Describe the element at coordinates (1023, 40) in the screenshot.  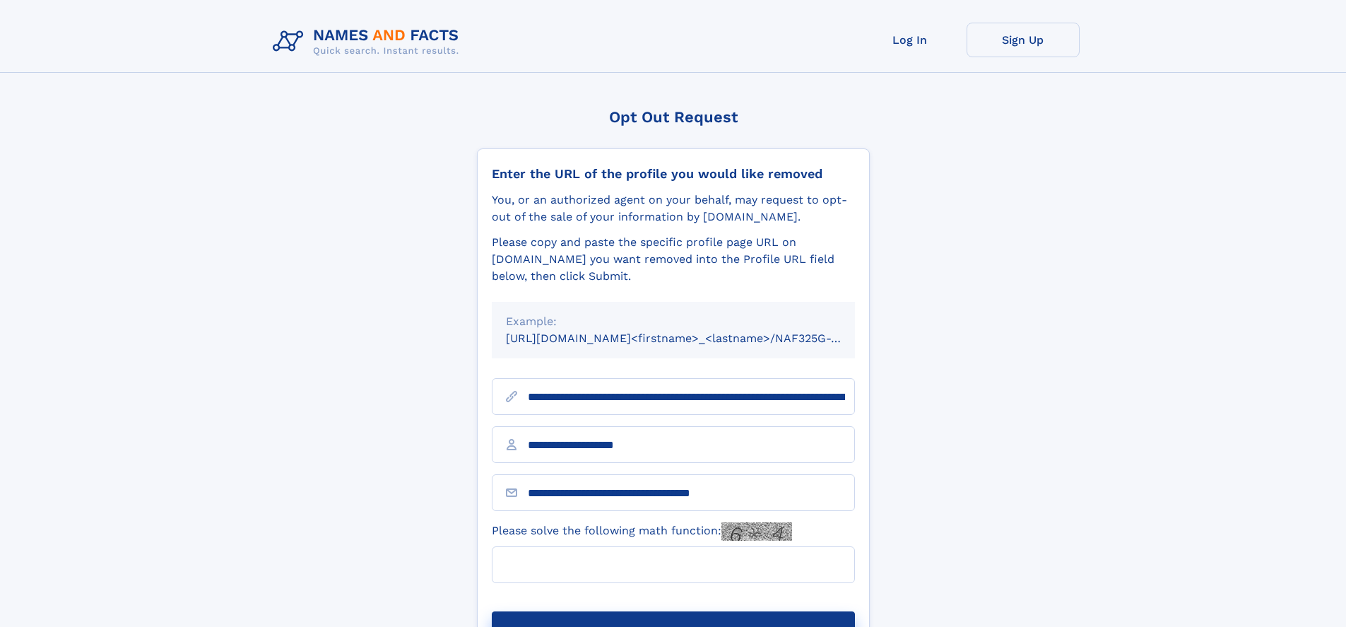
I see `a: Sign Up` at that location.